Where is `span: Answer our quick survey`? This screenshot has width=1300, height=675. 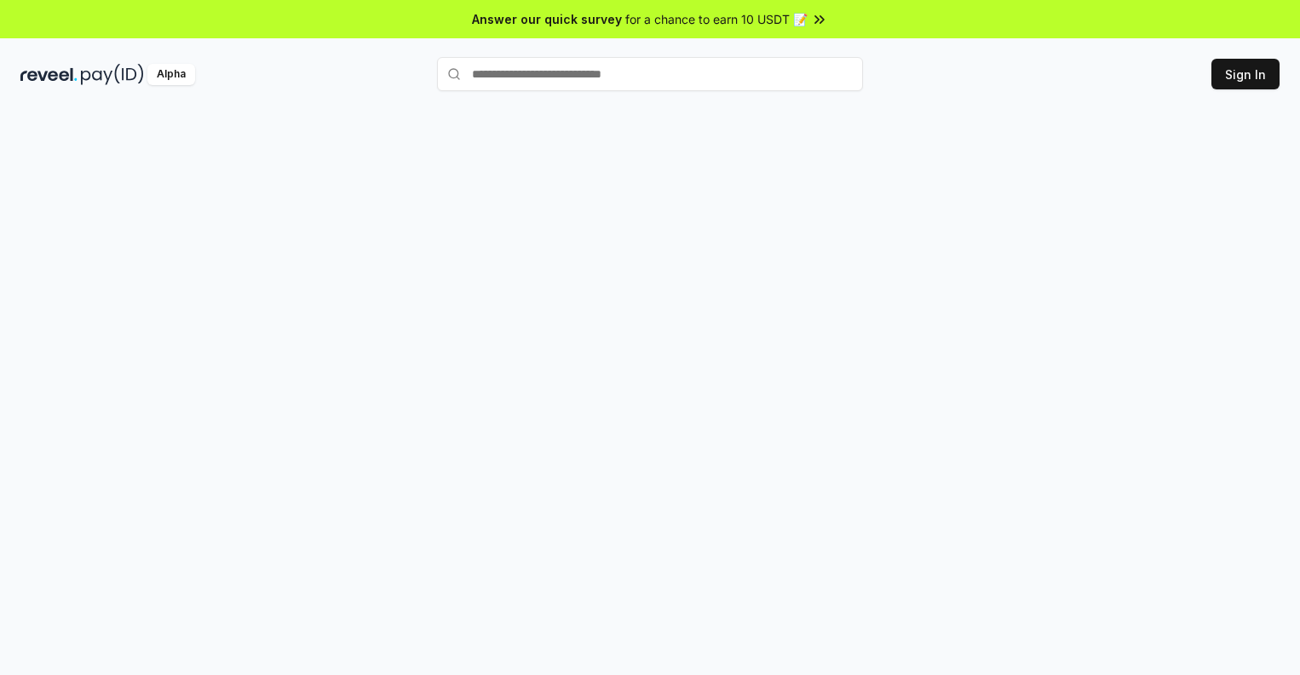 span: Answer our quick survey is located at coordinates (547, 19).